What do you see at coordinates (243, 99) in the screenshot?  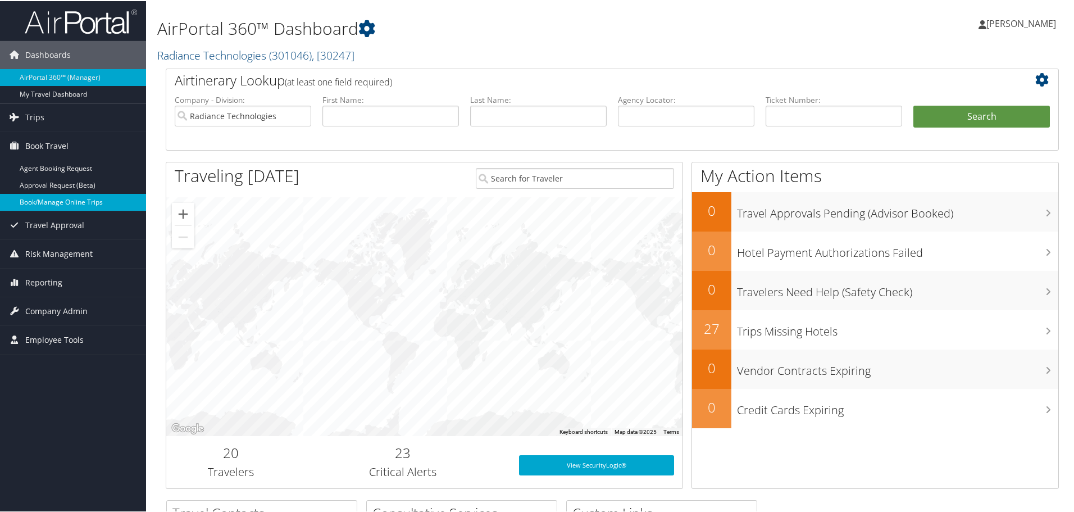 I see `label: Company - Division:` at bounding box center [243, 99].